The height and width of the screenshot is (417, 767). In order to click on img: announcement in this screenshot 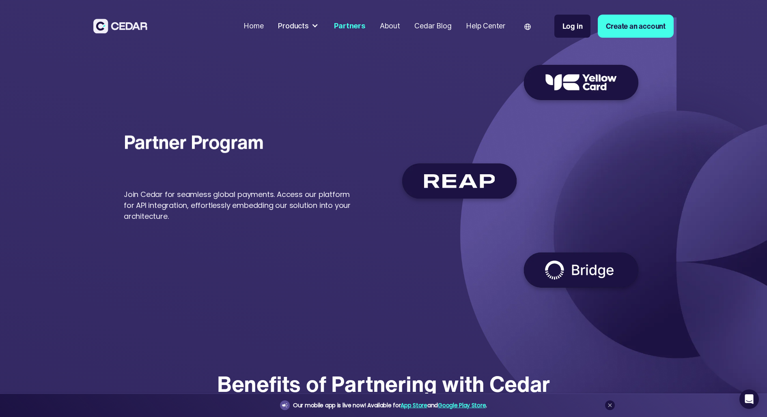, I will do `click(285, 406)`.